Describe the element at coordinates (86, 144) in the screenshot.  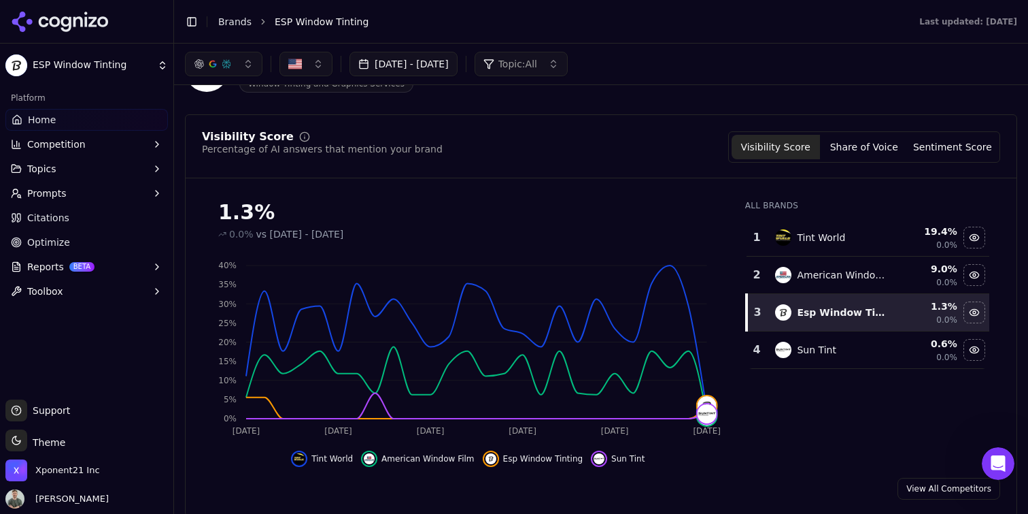
I see `button: Competition` at that location.